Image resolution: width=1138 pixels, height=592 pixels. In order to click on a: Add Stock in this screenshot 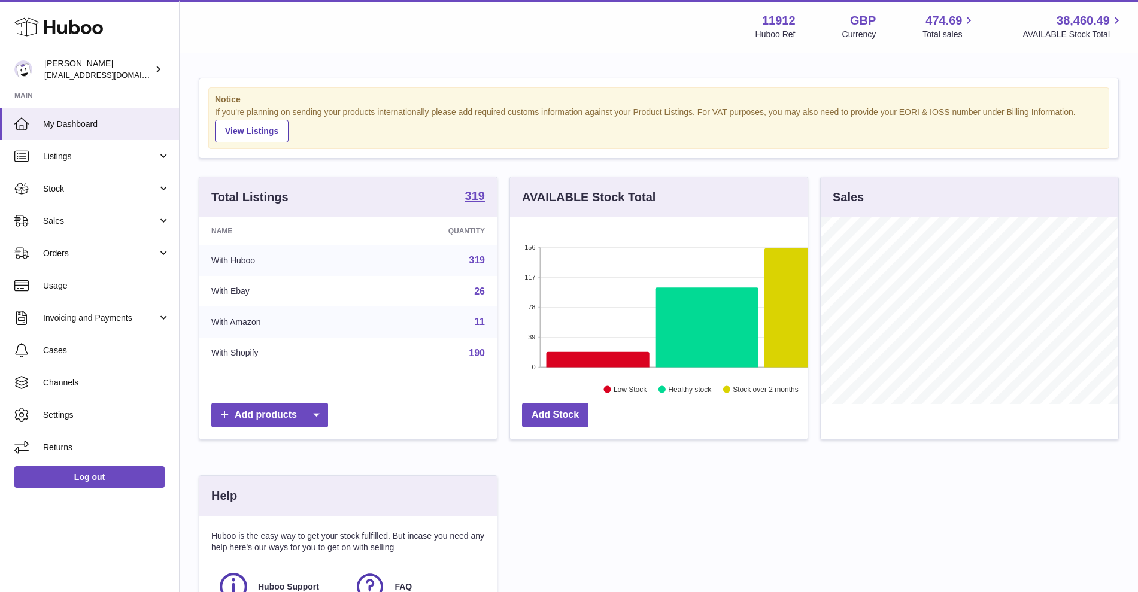, I will do `click(555, 415)`.